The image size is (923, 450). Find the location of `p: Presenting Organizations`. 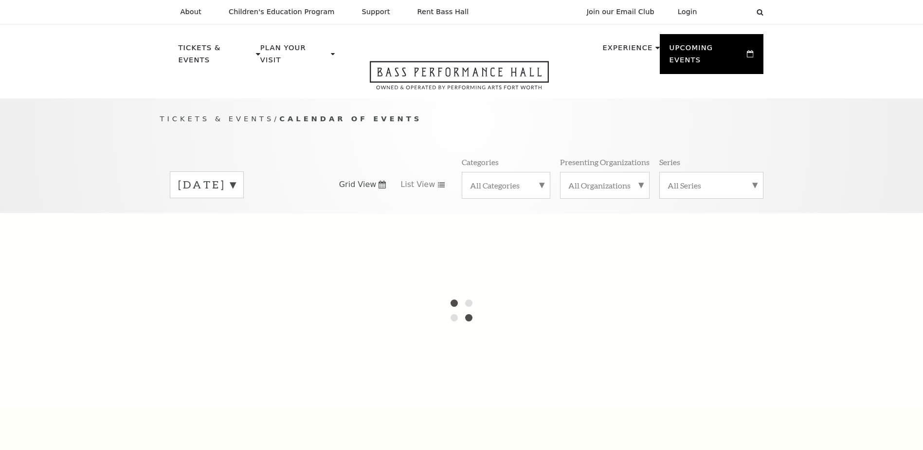

p: Presenting Organizations is located at coordinates (605, 162).